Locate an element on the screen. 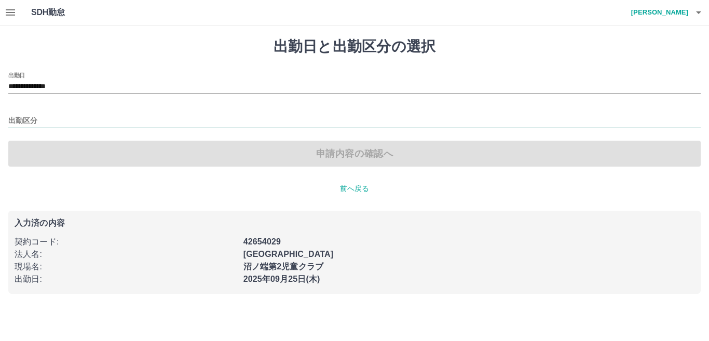 The image size is (709, 341). p: 入力済の内容 is located at coordinates (354, 223).